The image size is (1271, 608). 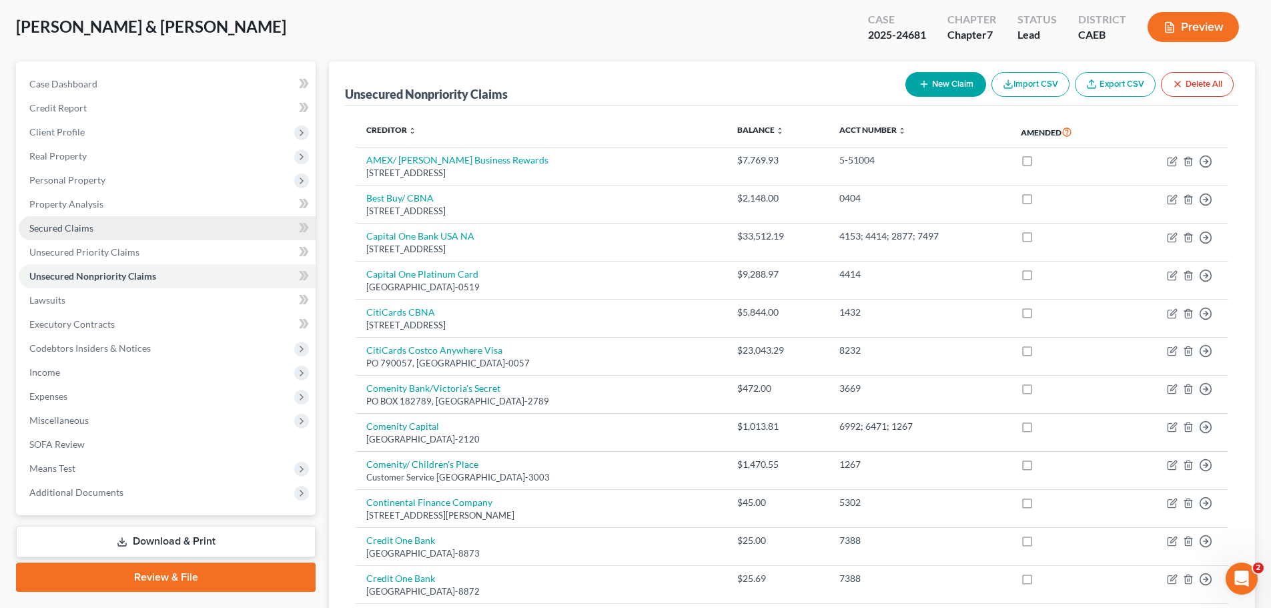 I want to click on div: 2025-24681, so click(x=897, y=35).